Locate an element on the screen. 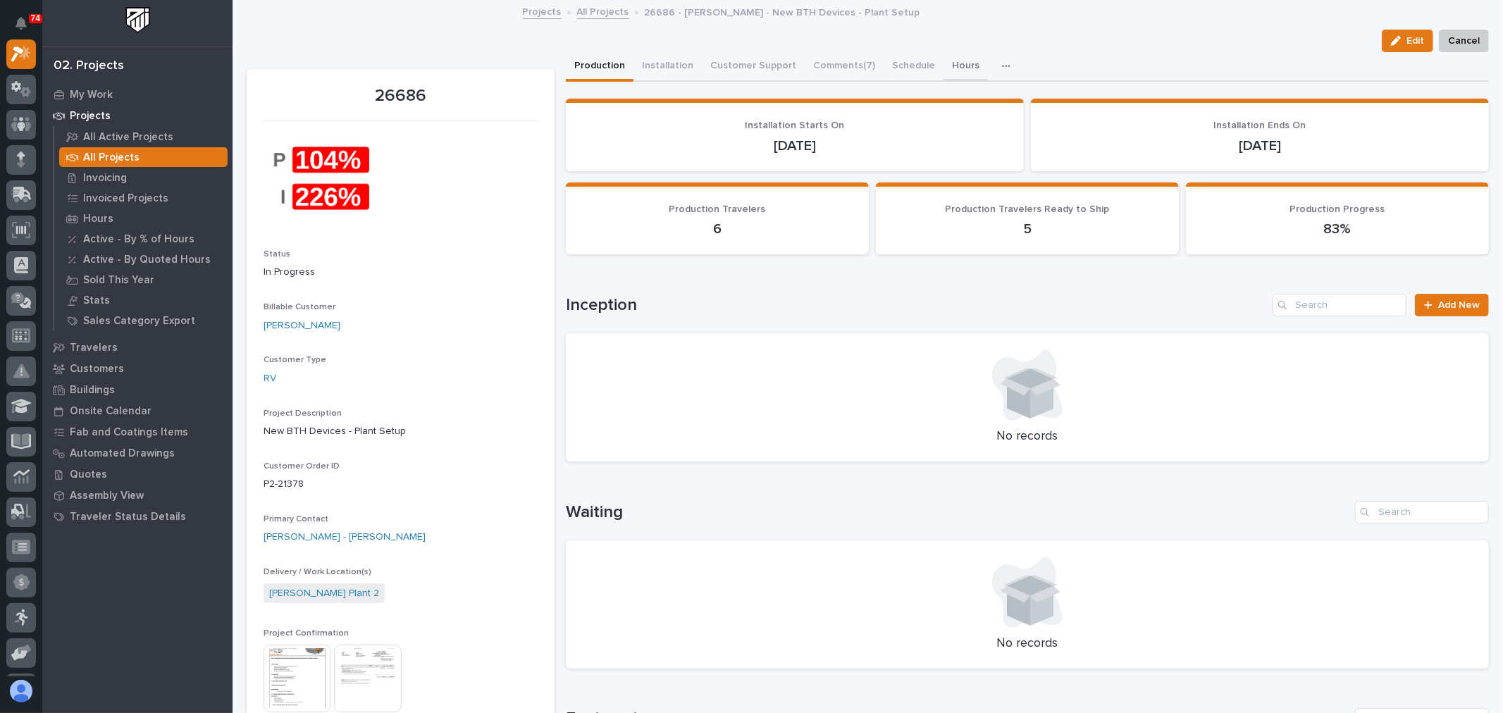  a: Assembly View is located at coordinates (137, 495).